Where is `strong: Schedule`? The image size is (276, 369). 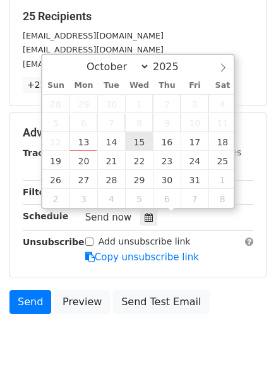 strong: Schedule is located at coordinates (45, 216).